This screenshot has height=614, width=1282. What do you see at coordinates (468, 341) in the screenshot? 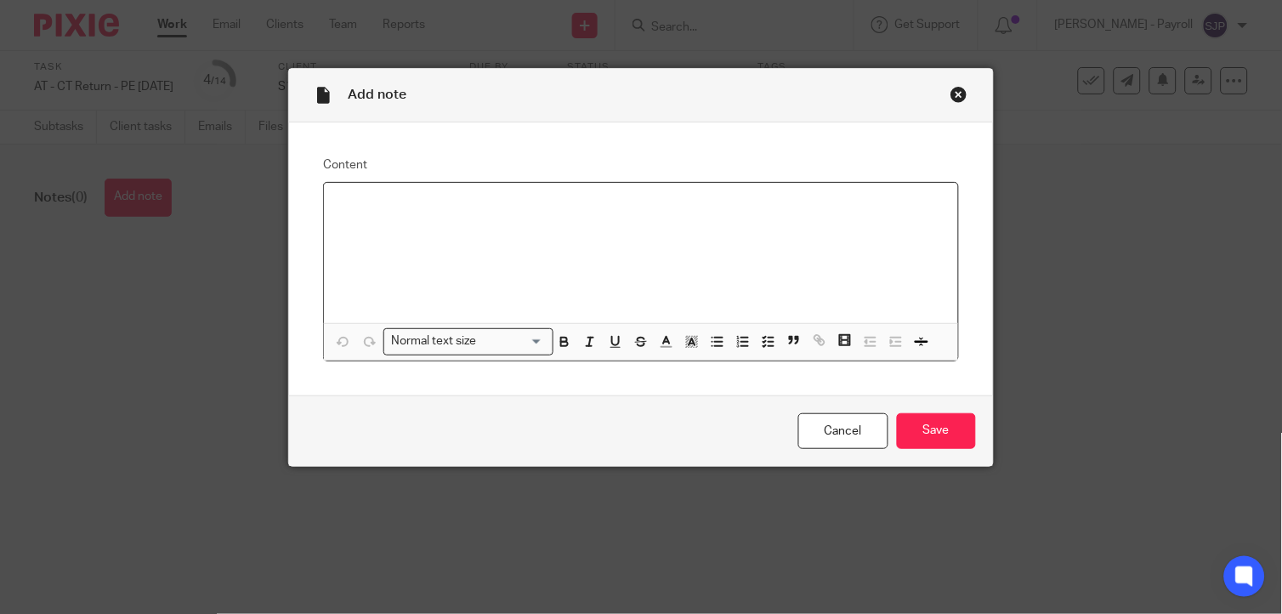
I see `div: Search for option` at bounding box center [468, 341].